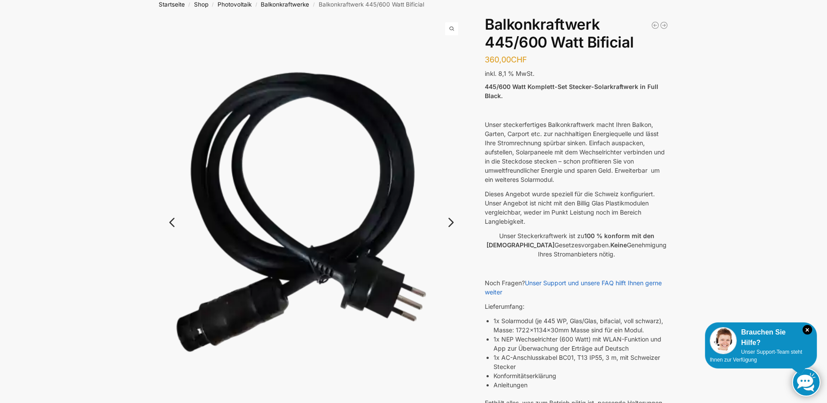 The height and width of the screenshot is (403, 827). Describe the element at coordinates (576, 34) in the screenshot. I see `h1: Balkonkraftwerk 445/600 Watt Bificial` at that location.